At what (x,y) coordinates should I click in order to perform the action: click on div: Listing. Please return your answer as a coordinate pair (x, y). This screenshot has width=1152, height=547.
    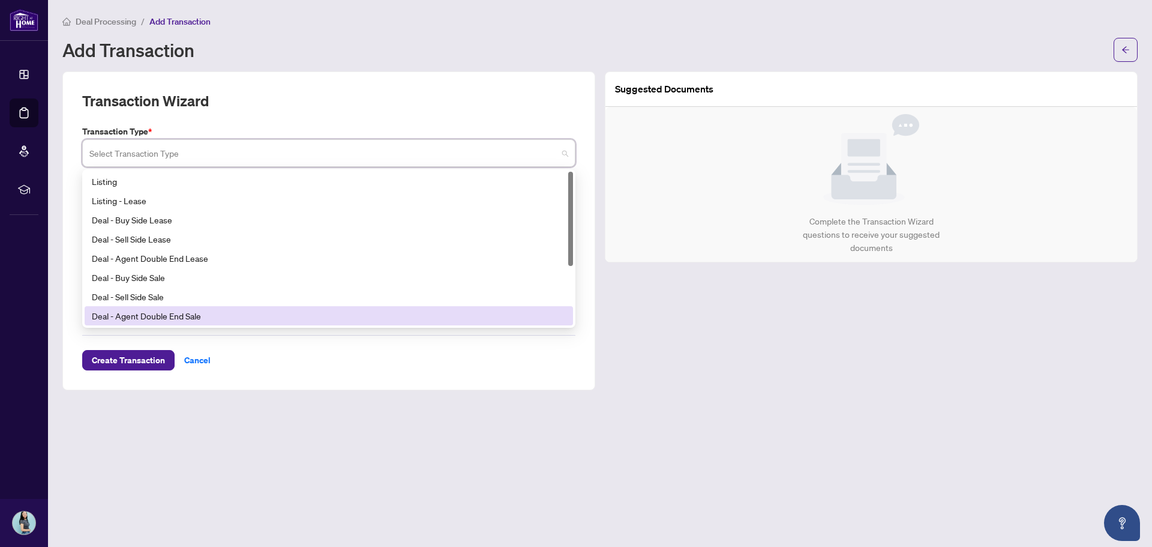
    Looking at the image, I should click on (329, 181).